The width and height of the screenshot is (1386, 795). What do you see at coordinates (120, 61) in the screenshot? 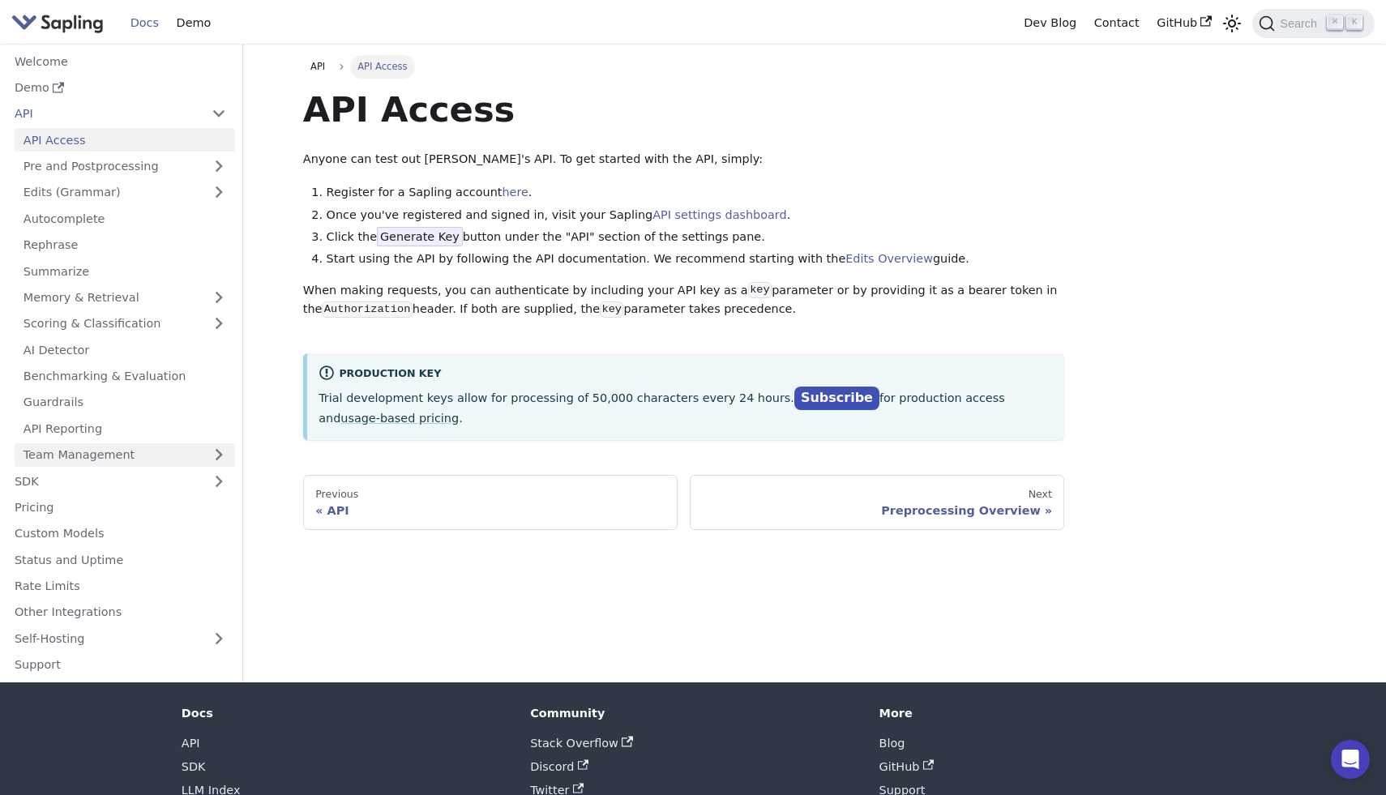
I see `a: Welcome` at bounding box center [120, 61].